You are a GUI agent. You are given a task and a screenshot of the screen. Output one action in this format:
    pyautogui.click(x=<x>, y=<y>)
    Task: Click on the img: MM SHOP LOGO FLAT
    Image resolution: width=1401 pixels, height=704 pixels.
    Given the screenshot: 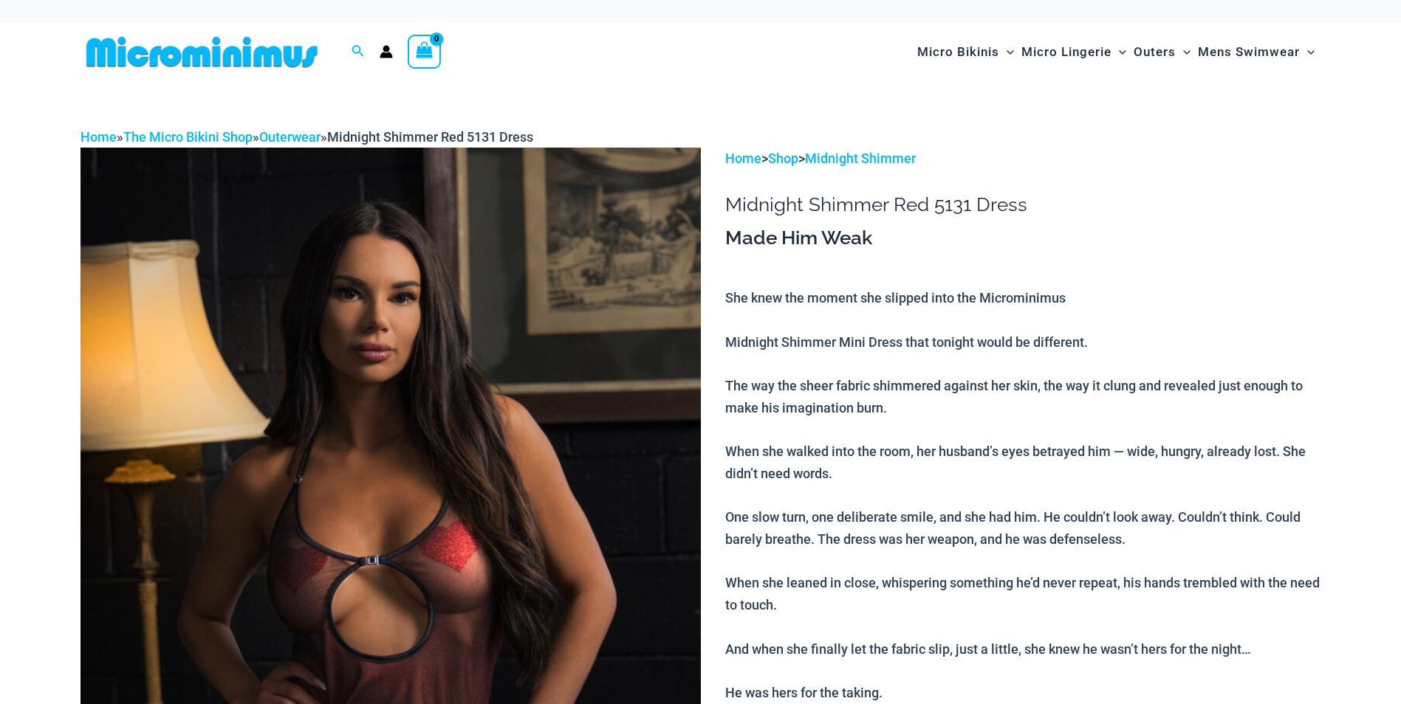 What is the action you would take?
    pyautogui.click(x=202, y=52)
    